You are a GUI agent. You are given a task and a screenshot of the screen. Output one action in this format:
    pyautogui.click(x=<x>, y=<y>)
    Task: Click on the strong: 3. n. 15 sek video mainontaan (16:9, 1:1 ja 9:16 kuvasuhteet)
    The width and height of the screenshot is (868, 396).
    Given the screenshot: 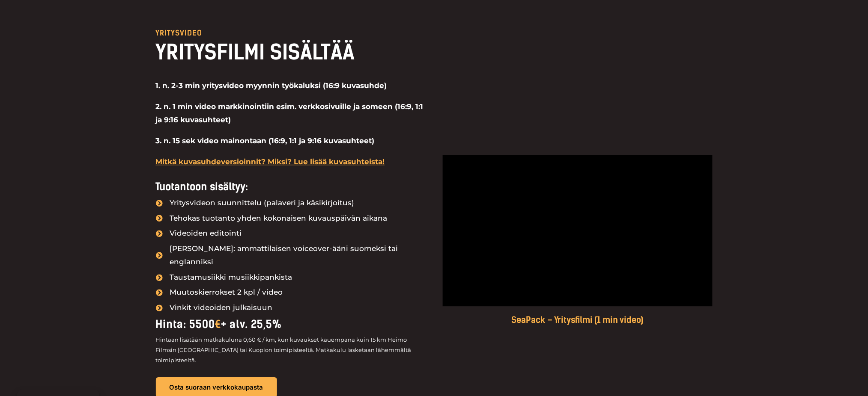 What is the action you would take?
    pyautogui.click(x=265, y=141)
    